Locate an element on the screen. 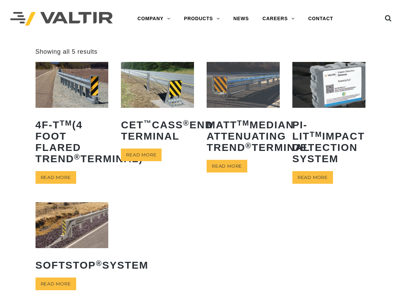 The image size is (402, 295). h2: 4F-T (4 Foot Flared TREND Terminal) is located at coordinates (72, 141).